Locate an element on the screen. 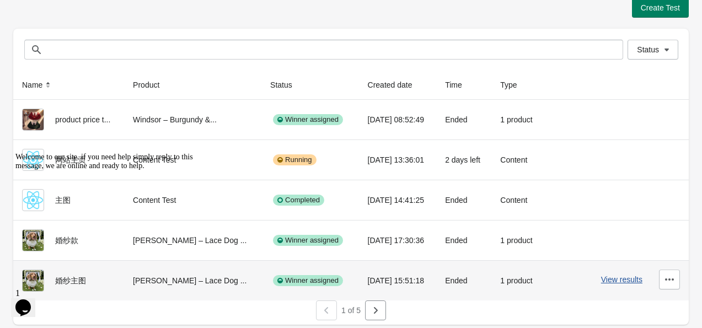 The height and width of the screenshot is (328, 702). span: Create Test is located at coordinates (660, 8).